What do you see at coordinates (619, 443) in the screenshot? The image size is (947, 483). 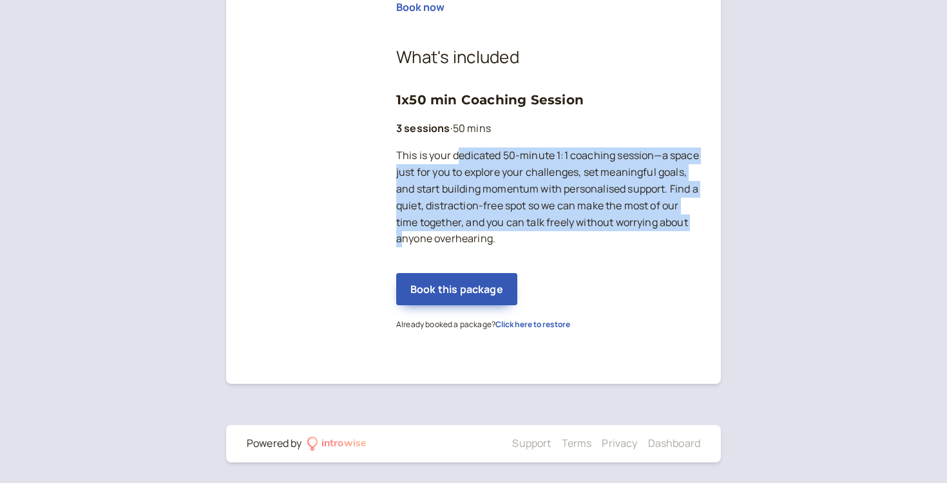 I see `a: Privacy` at bounding box center [619, 443].